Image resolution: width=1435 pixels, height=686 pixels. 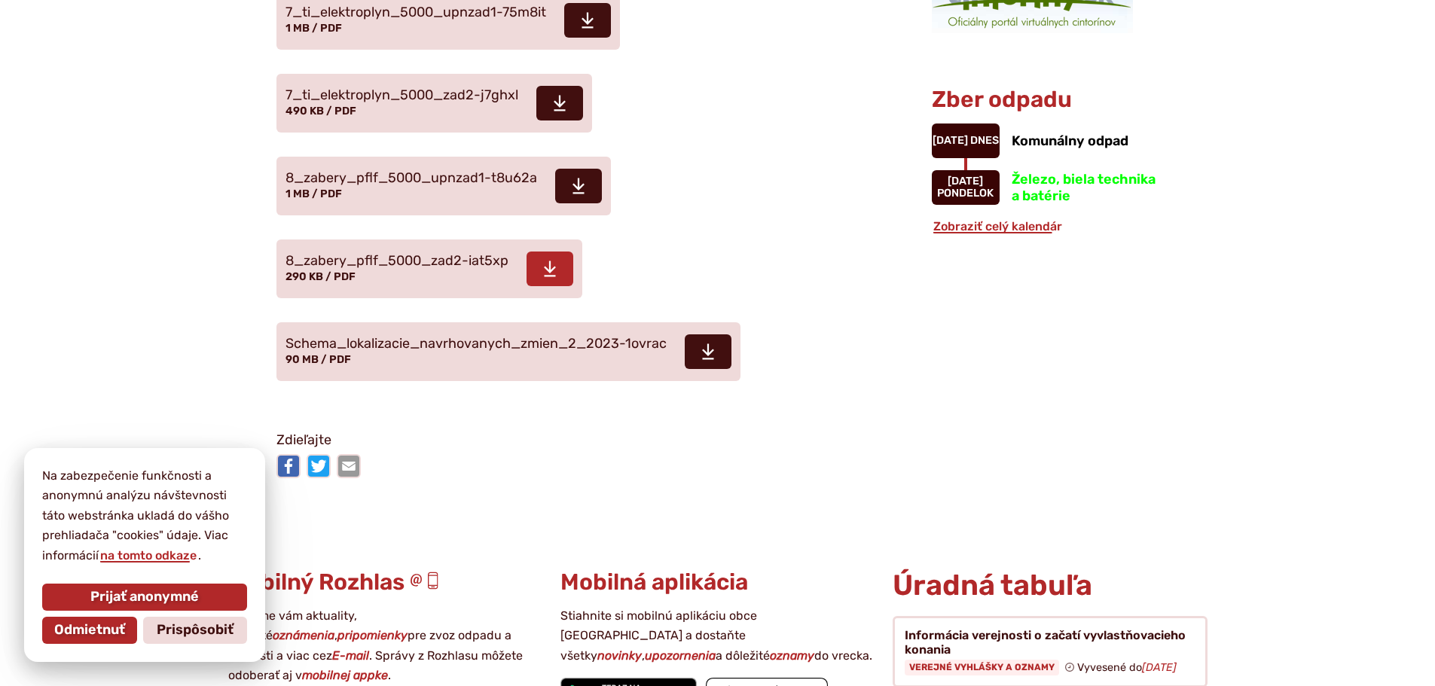 What do you see at coordinates (195, 630) in the screenshot?
I see `span: Prispôsobiť` at bounding box center [195, 630].